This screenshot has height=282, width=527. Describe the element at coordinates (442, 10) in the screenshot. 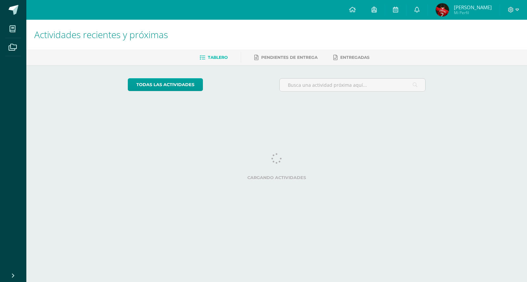

I see `img: b892afe4a0e7fb358142c0e1ede79069.png` at that location.